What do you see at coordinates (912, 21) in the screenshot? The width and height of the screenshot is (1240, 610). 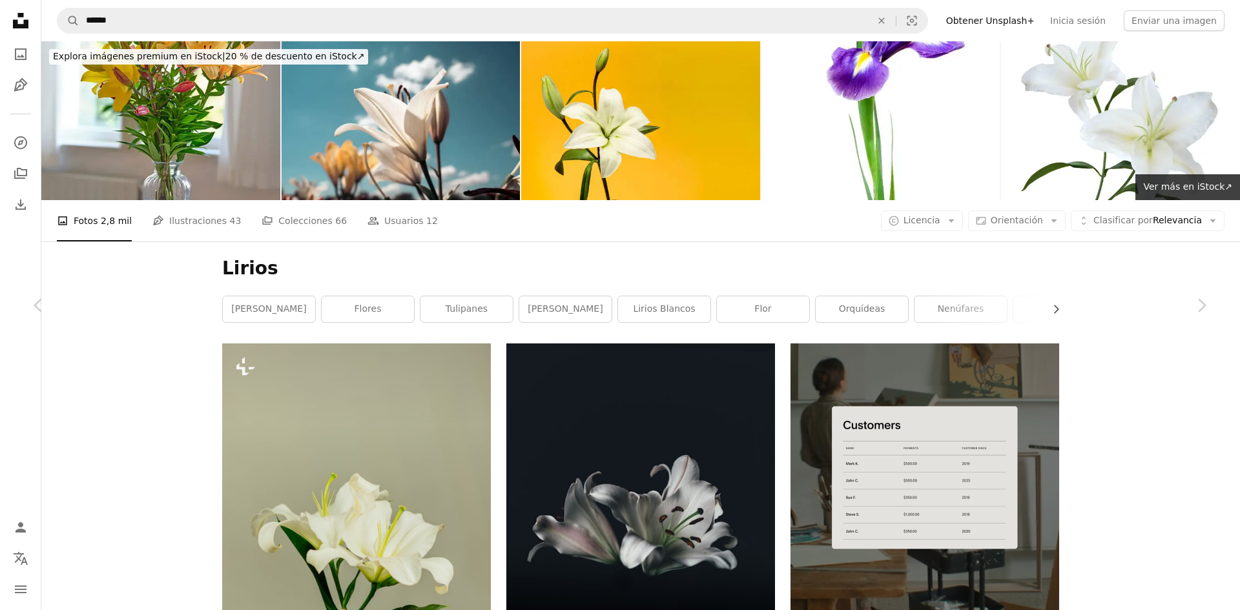 I see `button: Búsqueda visual` at bounding box center [912, 21].